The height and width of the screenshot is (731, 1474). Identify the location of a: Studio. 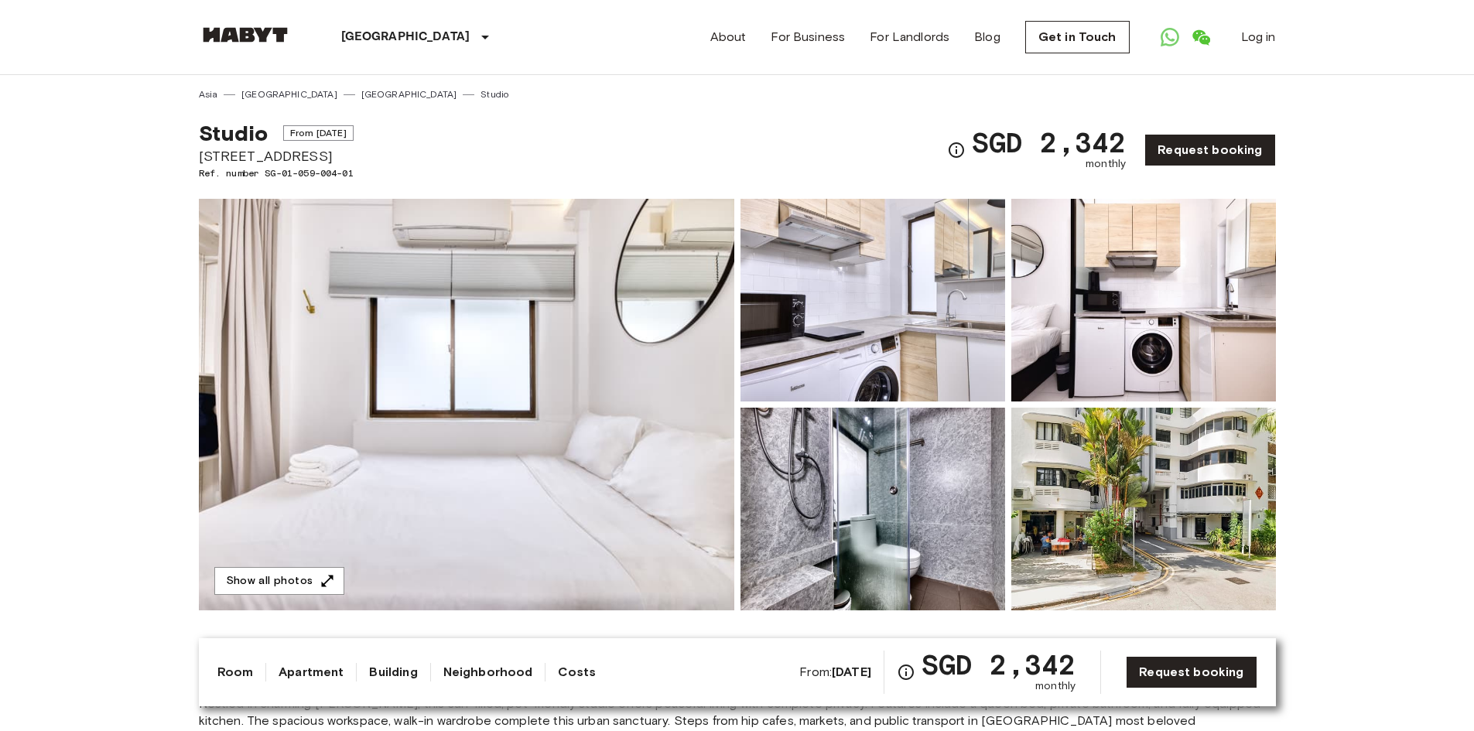
(495, 94).